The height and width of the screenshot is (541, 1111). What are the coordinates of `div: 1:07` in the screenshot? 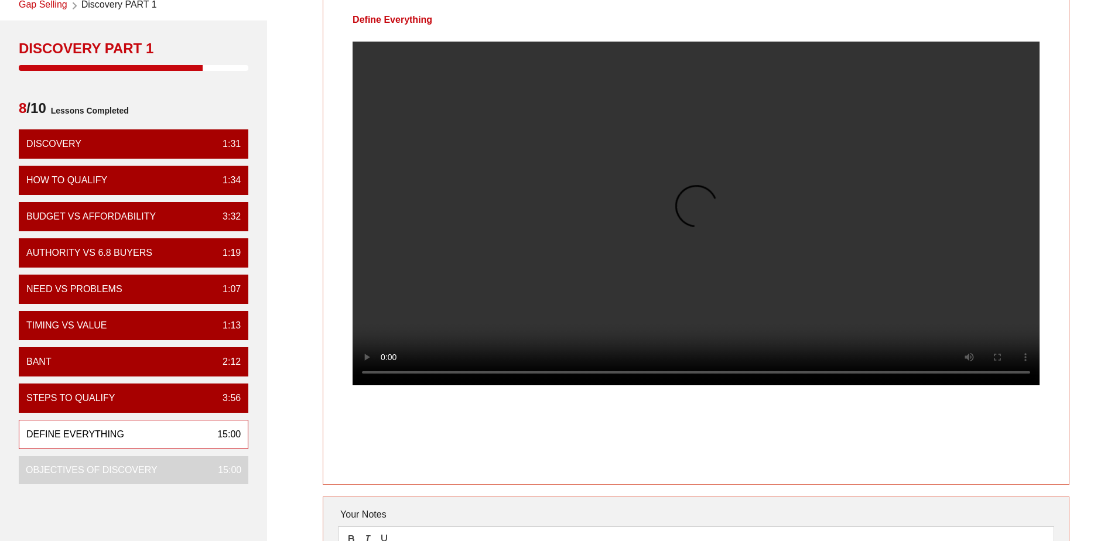 It's located at (227, 289).